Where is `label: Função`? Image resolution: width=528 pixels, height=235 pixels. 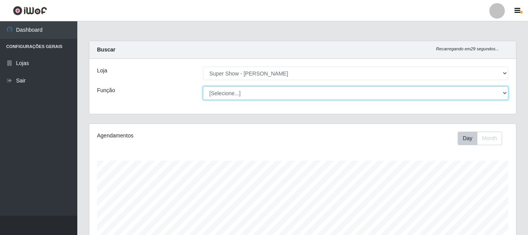 label: Função is located at coordinates (106, 90).